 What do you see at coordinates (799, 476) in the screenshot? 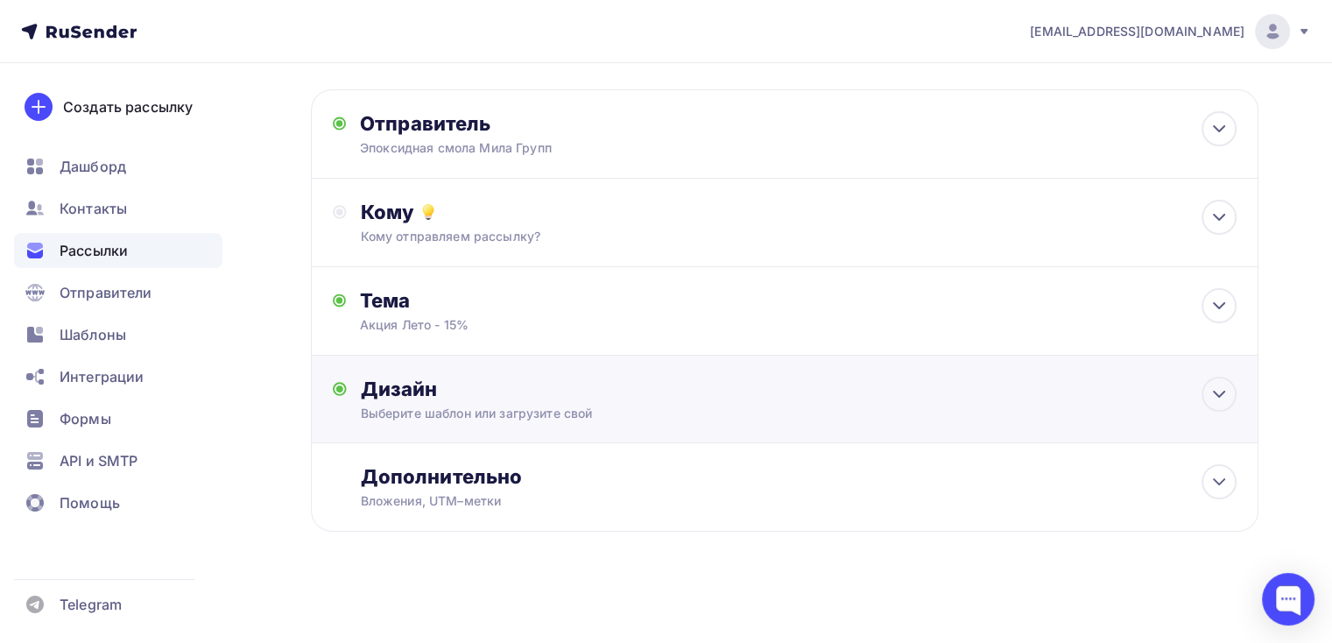
I see `div: Дополнительно` at bounding box center [799, 476].